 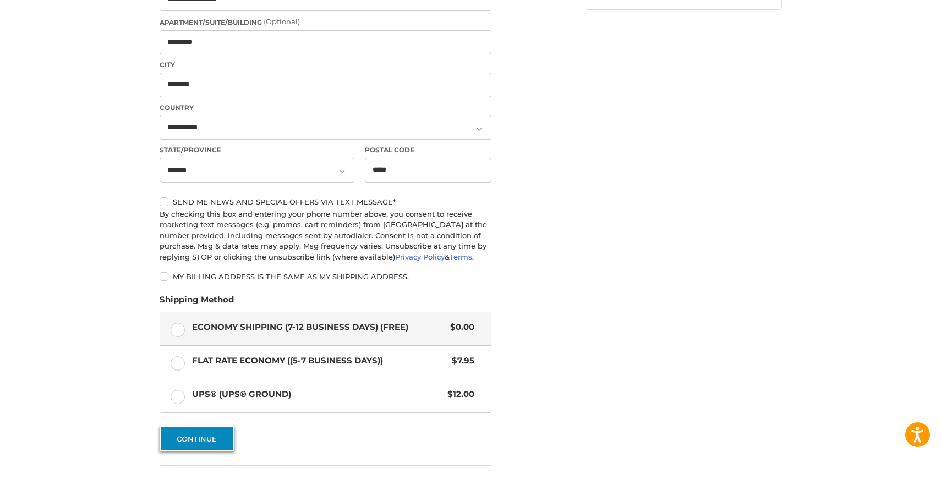 I want to click on span: $0.00, so click(x=460, y=327).